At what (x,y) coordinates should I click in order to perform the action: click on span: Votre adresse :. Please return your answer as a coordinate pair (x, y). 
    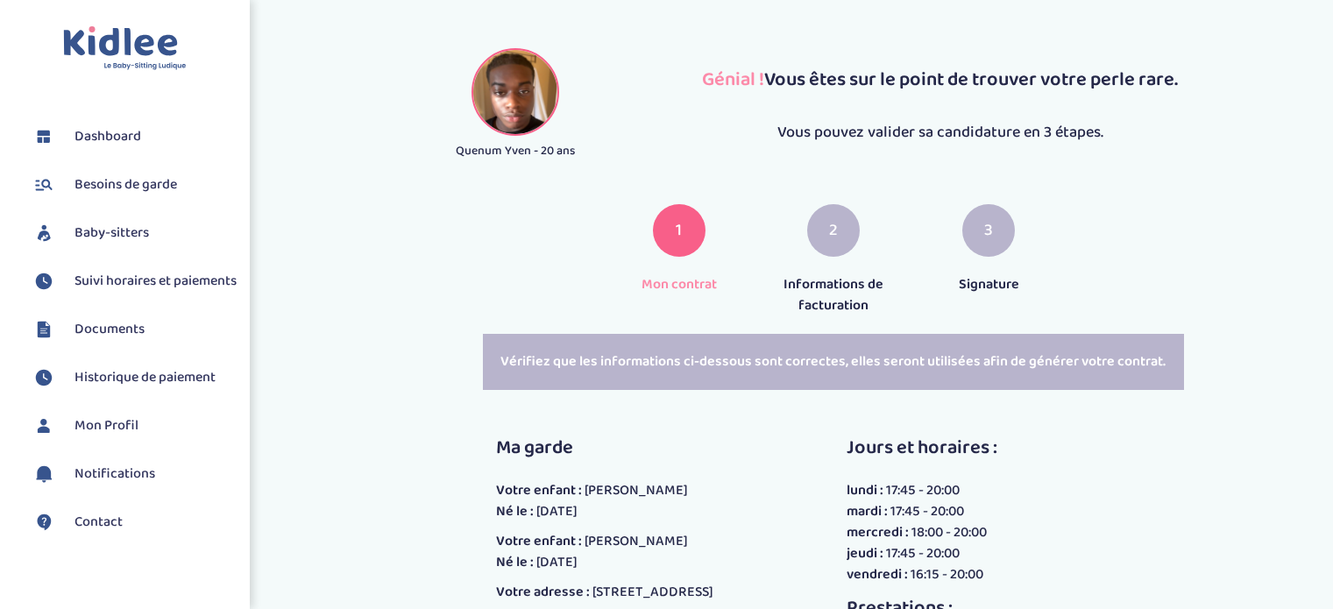
    Looking at the image, I should click on (542, 592).